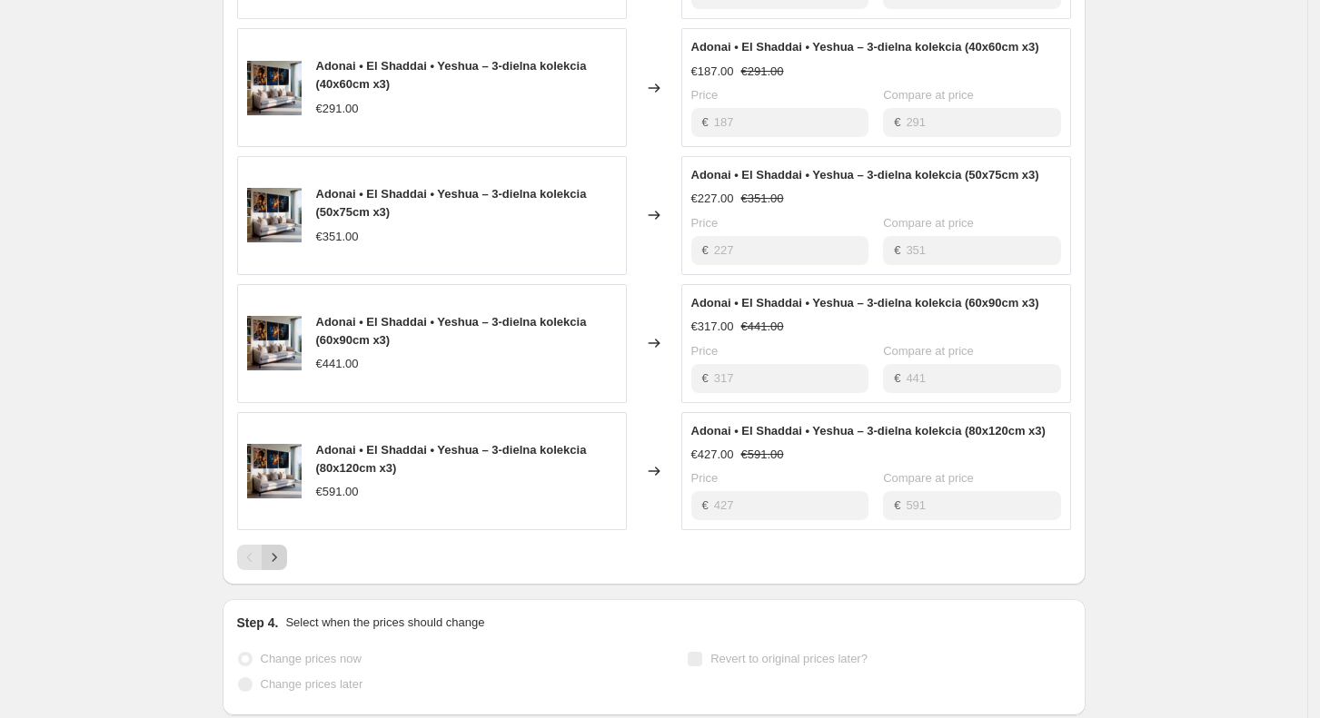 The width and height of the screenshot is (1320, 718). Describe the element at coordinates (312, 684) in the screenshot. I see `span: Change prices later` at that location.